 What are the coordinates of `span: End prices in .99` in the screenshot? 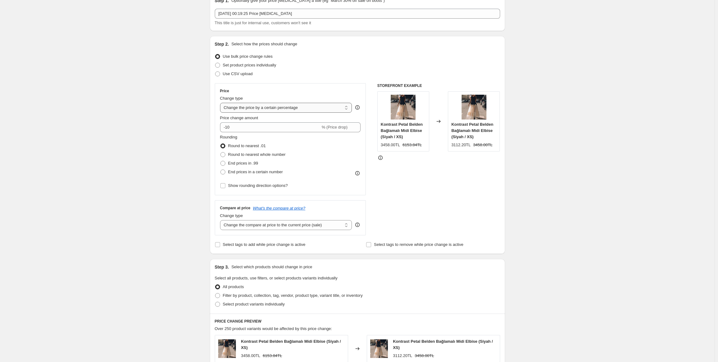 It's located at (243, 163).